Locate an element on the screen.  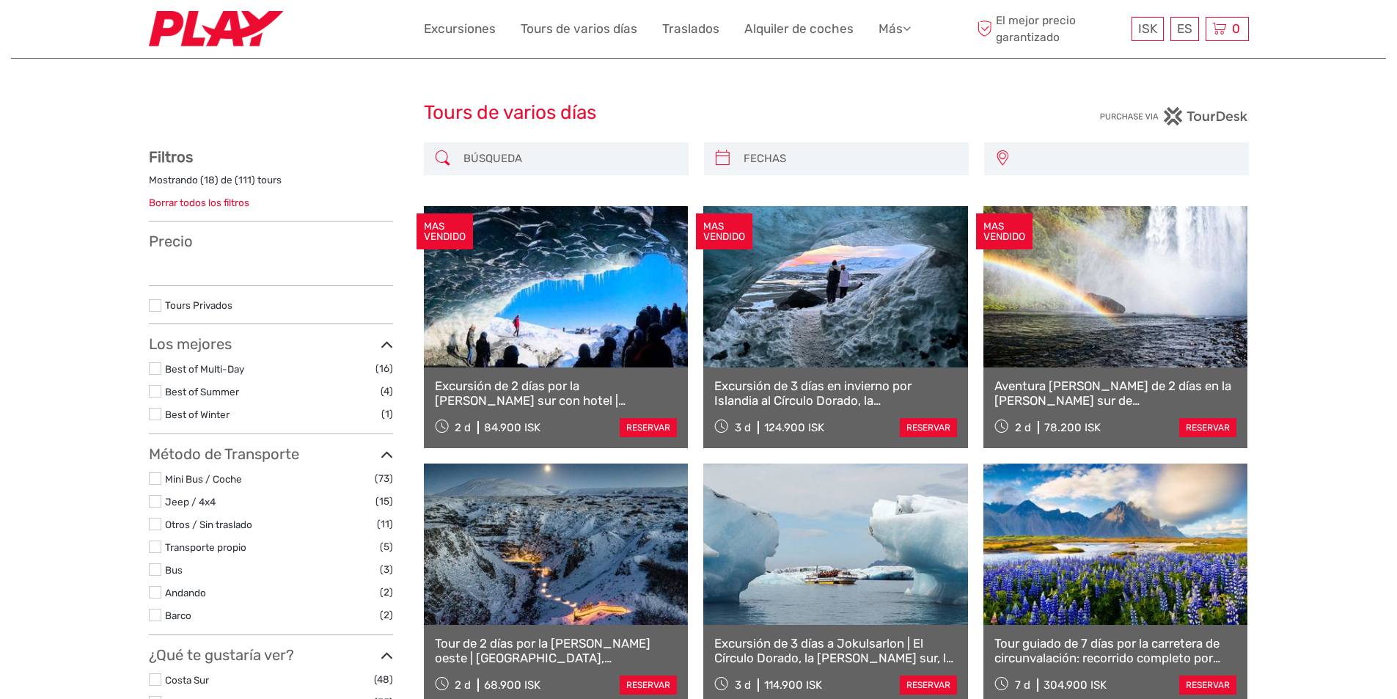
a: Excursiones is located at coordinates (460, 29).